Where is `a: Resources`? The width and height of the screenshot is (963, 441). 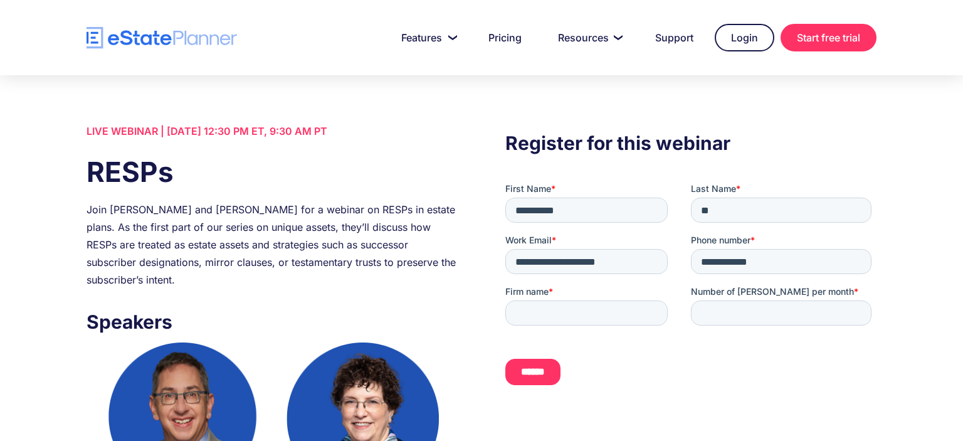 a: Resources is located at coordinates (588, 38).